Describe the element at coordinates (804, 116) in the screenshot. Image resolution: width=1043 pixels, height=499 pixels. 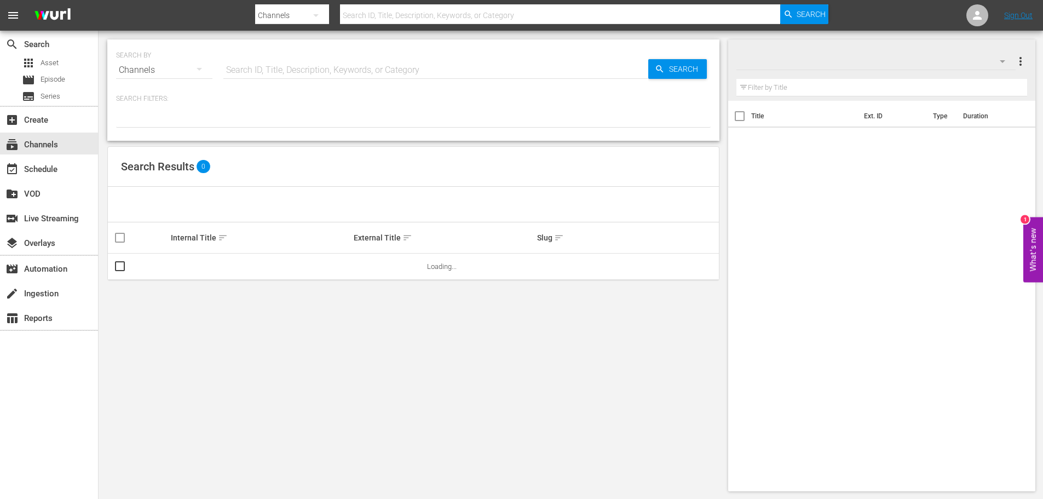
I see `th: Title` at that location.